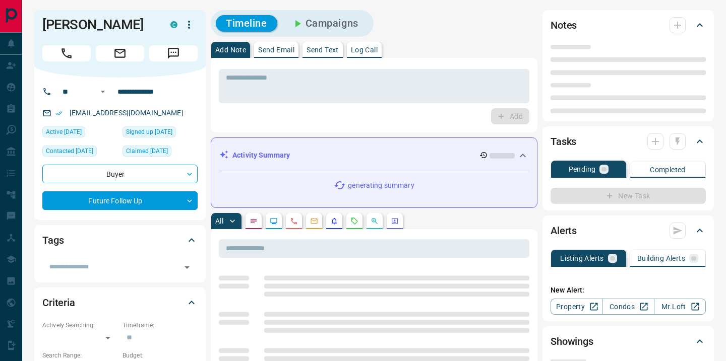  I want to click on p: Building Alerts, so click(661, 259).